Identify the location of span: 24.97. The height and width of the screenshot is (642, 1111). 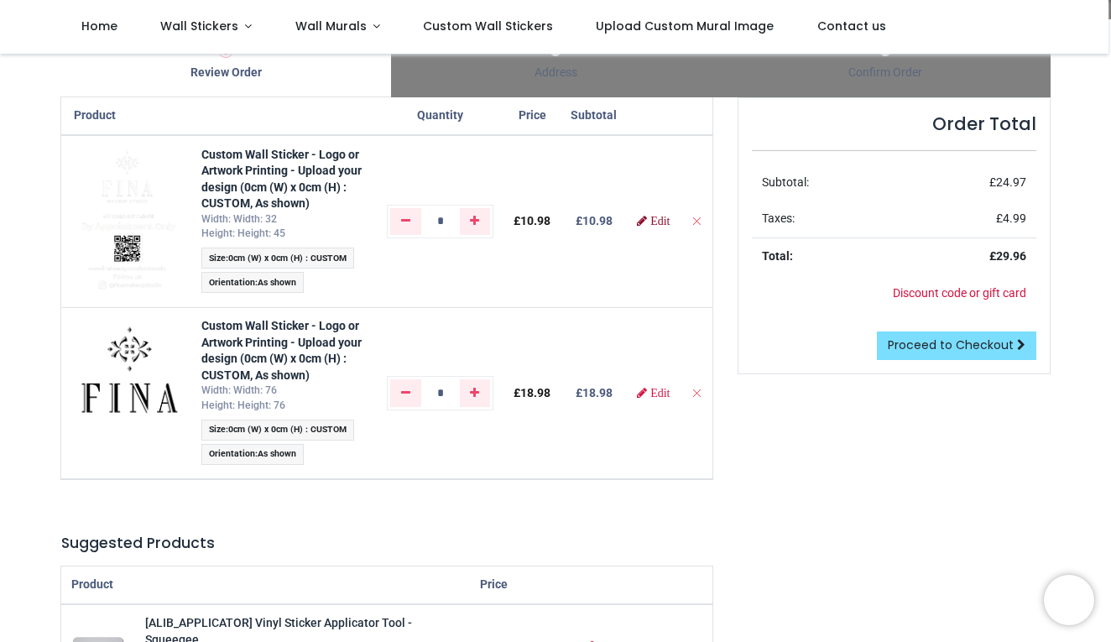
(1011, 182).